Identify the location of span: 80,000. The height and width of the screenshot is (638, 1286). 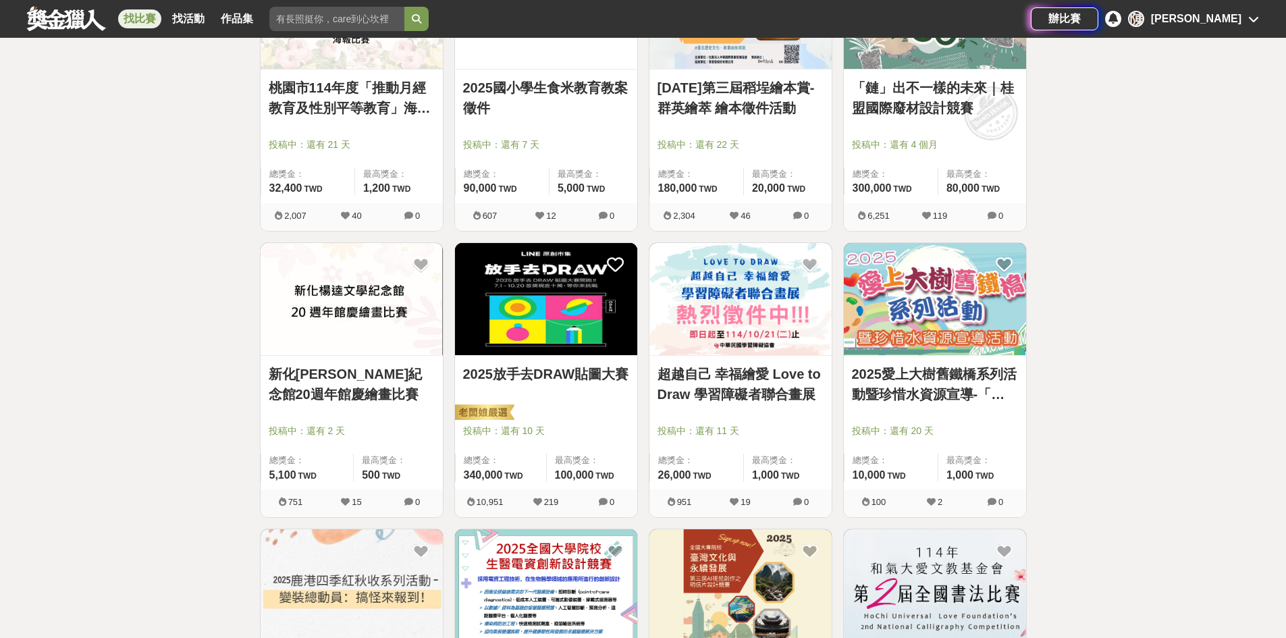
(963, 188).